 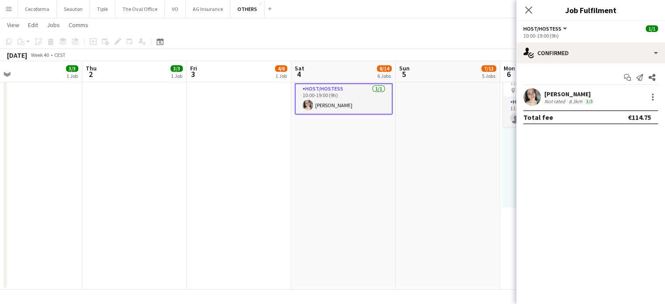 What do you see at coordinates (33, 25) in the screenshot?
I see `a: Edit` at bounding box center [33, 25].